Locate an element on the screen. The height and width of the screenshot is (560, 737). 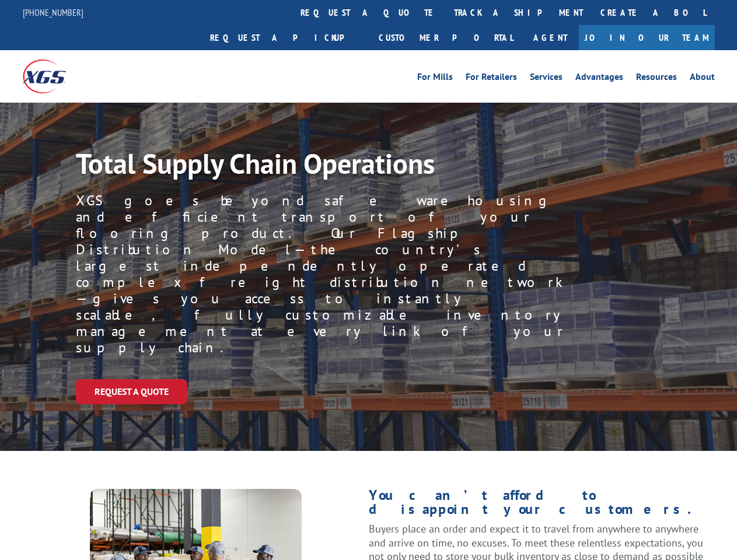
a: Join Our Team is located at coordinates (646, 37).